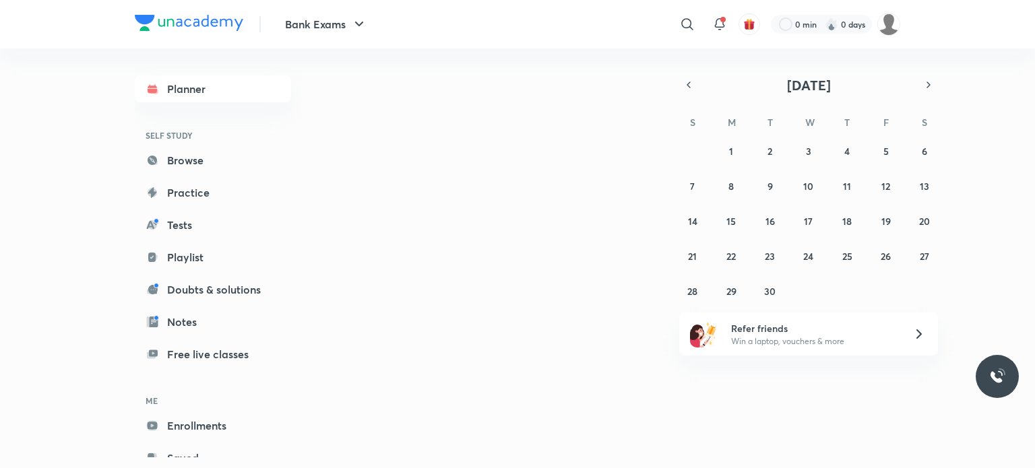 Image resolution: width=1035 pixels, height=468 pixels. What do you see at coordinates (885, 256) in the screenshot?
I see `abbr: September 26, 2025` at bounding box center [885, 256].